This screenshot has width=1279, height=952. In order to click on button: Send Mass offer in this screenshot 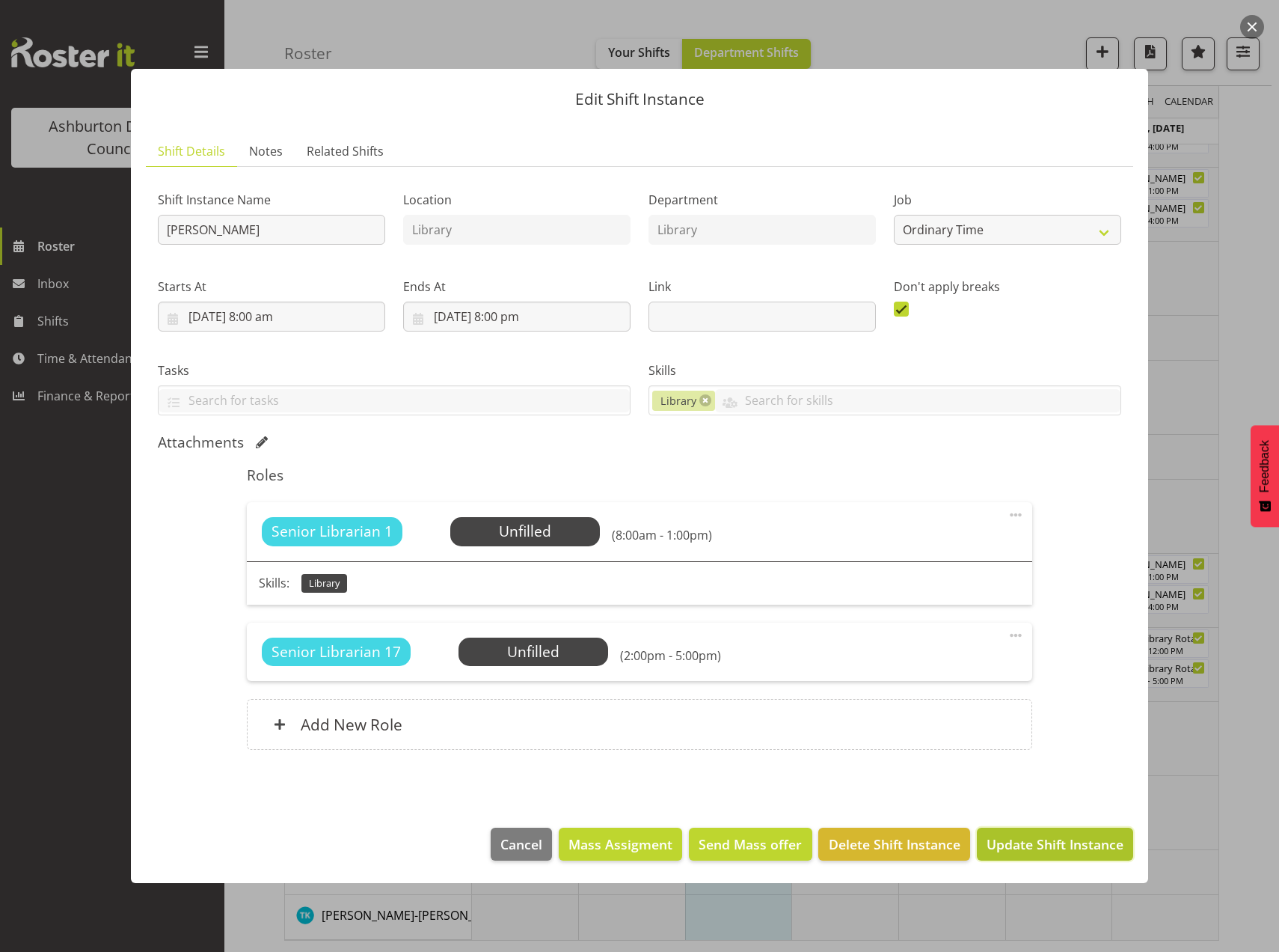, I will do `click(750, 844)`.